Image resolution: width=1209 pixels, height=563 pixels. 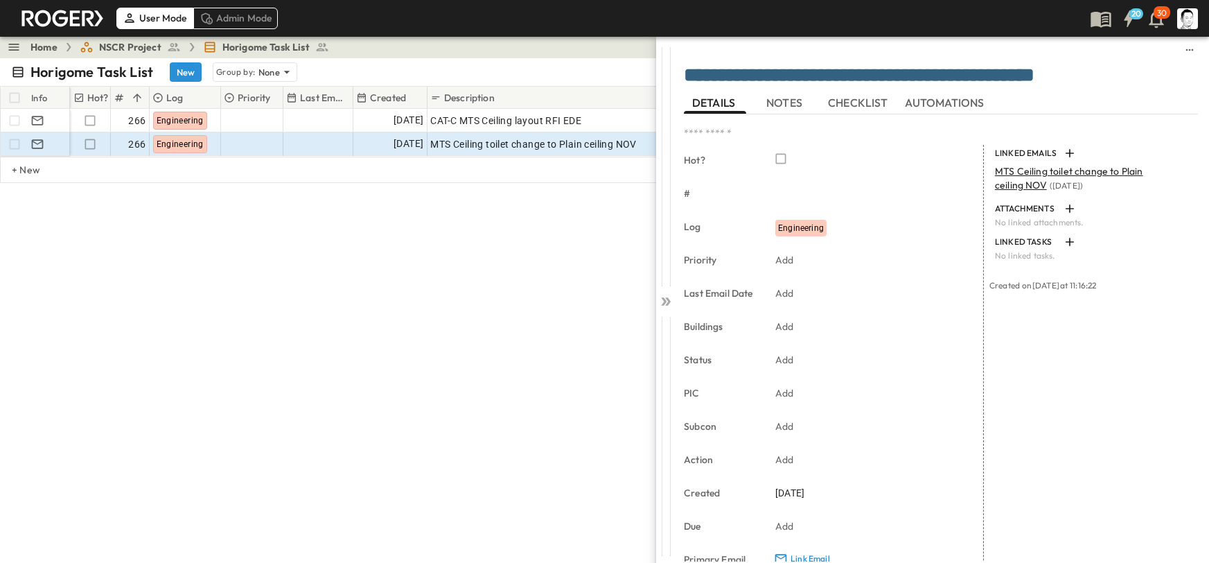 What do you see at coordinates (184, 47) in the screenshot?
I see `nav: breadcrumbs` at bounding box center [184, 47].